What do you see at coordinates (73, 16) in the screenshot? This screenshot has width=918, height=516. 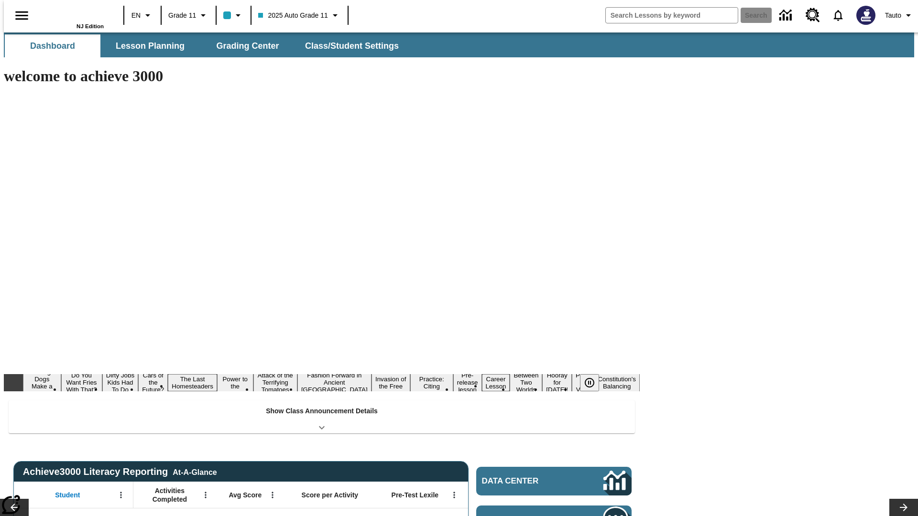 I see `div: Home` at bounding box center [73, 16].